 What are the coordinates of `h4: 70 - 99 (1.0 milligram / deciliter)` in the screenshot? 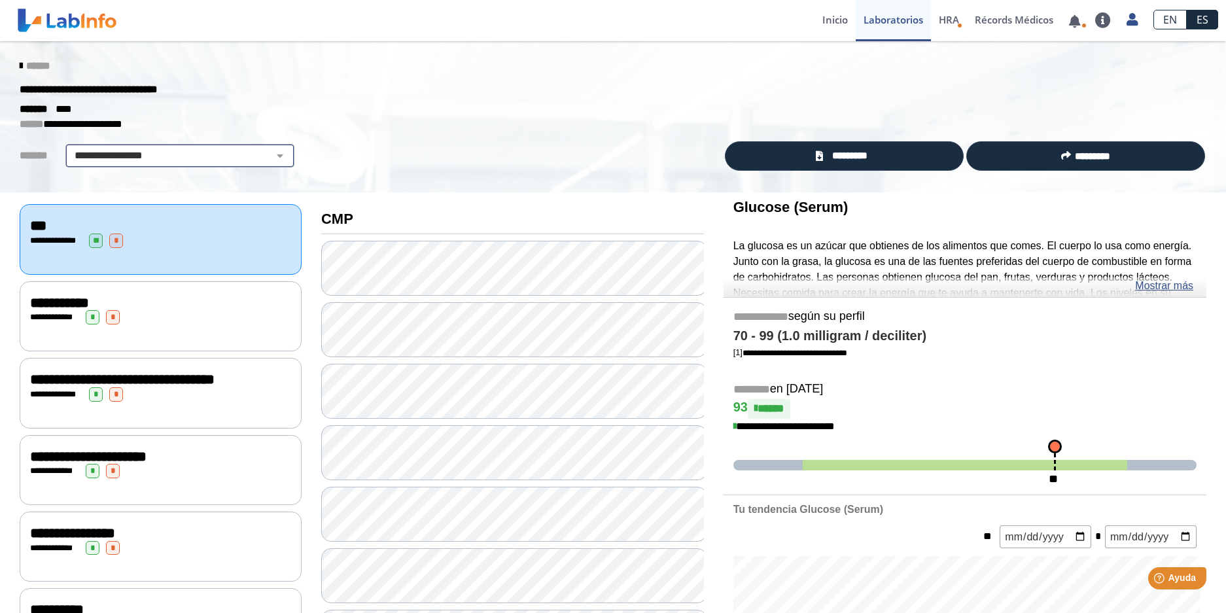 It's located at (965, 336).